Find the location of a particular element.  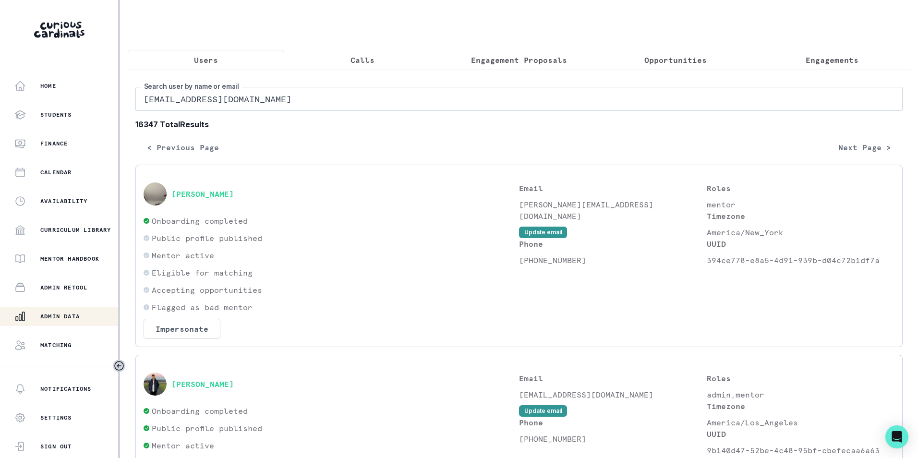

p: Settings is located at coordinates (56, 418).